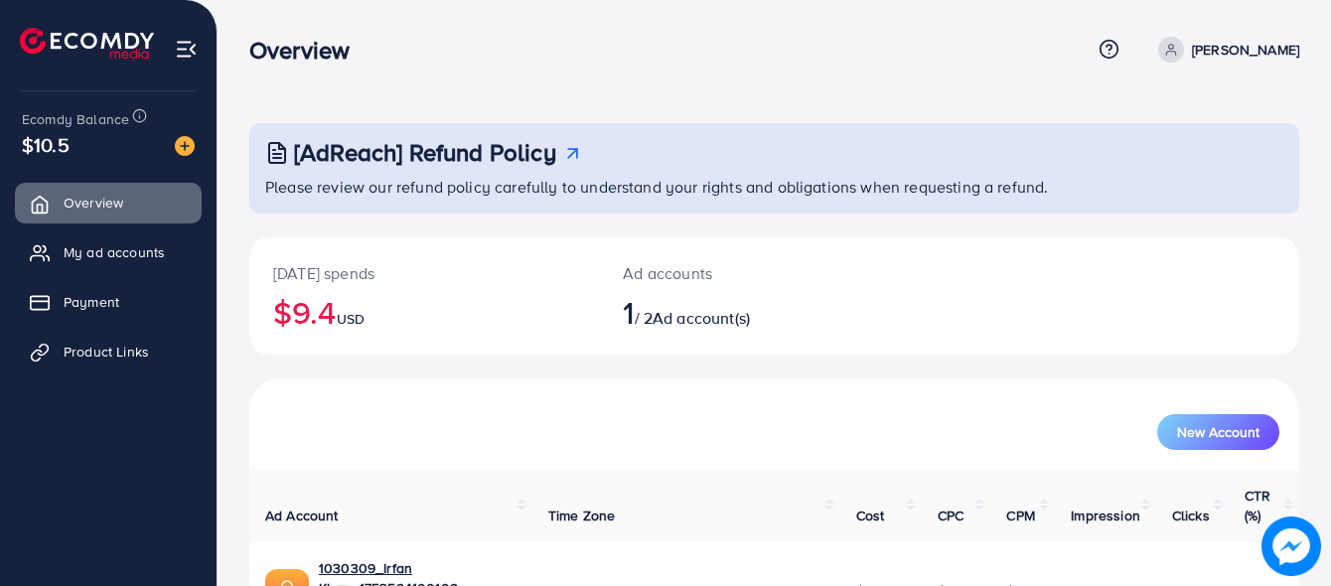 This screenshot has width=1331, height=586. I want to click on h2: / 2, so click(730, 312).